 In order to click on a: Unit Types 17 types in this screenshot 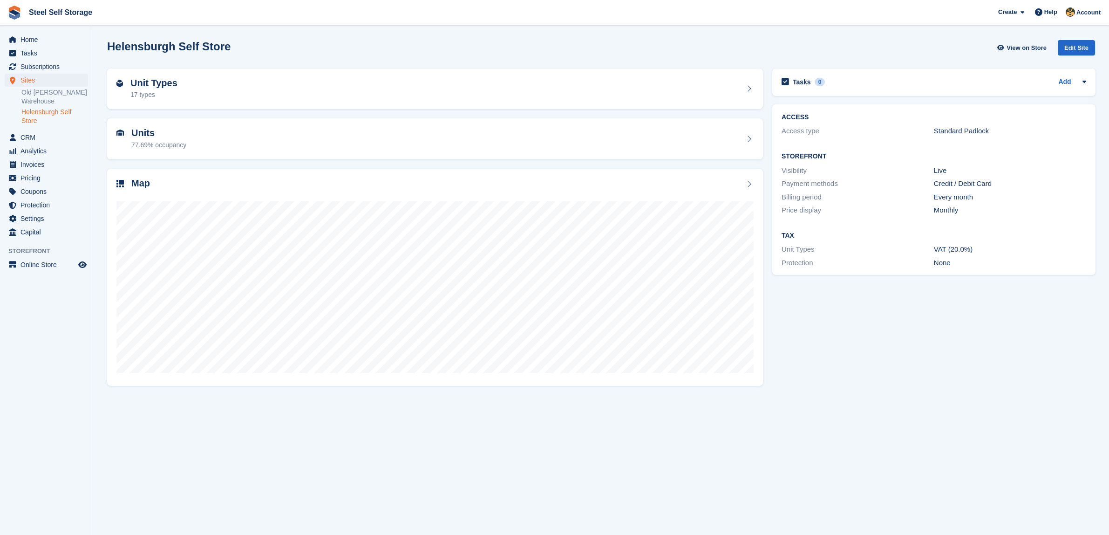, I will do `click(435, 89)`.